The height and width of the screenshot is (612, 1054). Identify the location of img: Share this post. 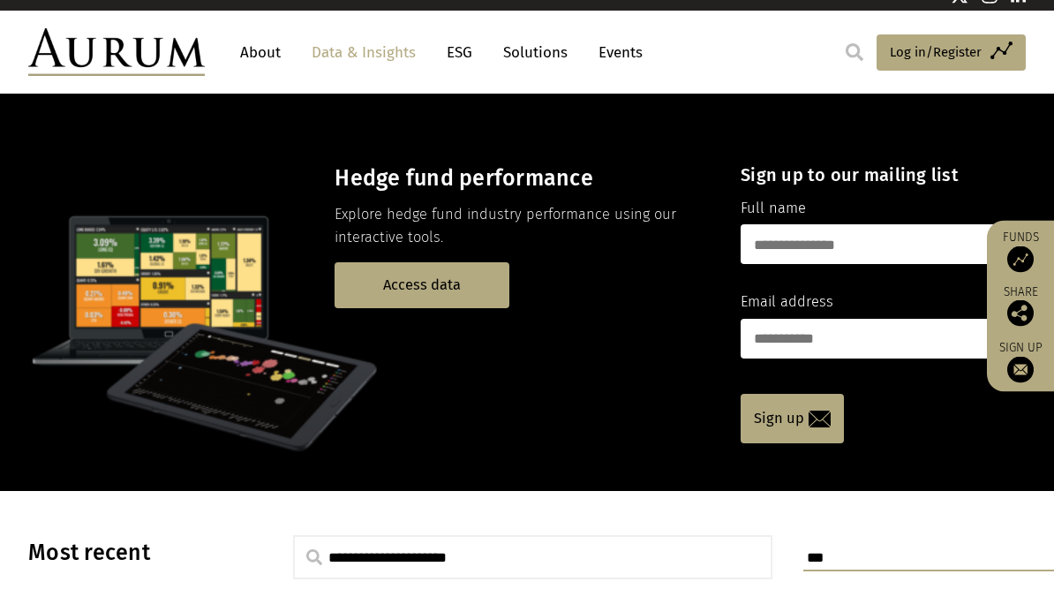
(1021, 313).